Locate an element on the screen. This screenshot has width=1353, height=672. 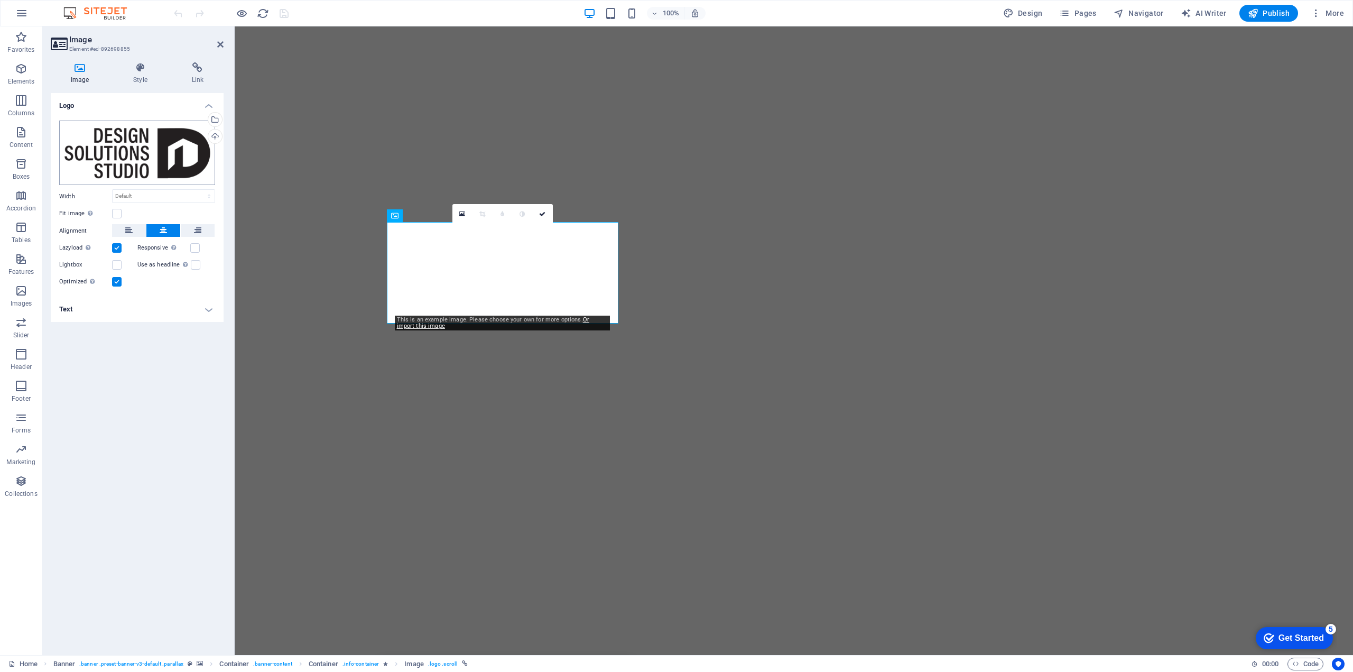
p: Content is located at coordinates (21, 145).